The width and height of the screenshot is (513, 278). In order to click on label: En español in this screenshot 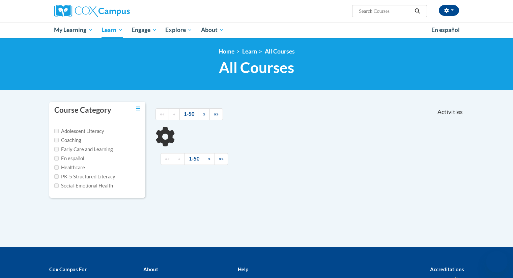, I will do `click(69, 159)`.